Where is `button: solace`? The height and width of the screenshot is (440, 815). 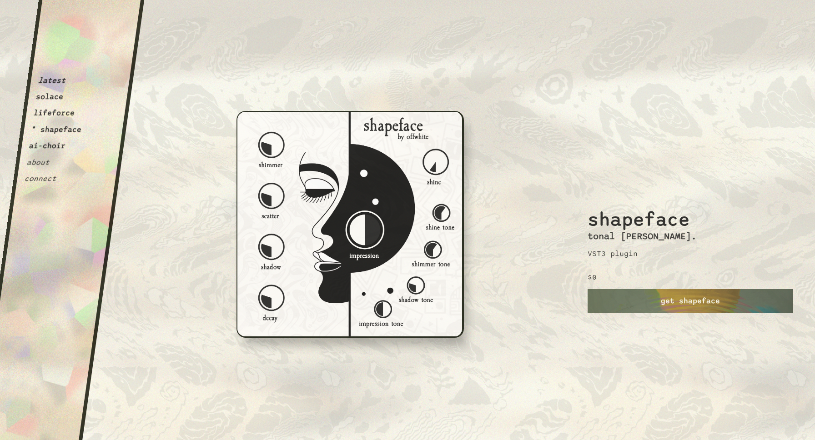 button: solace is located at coordinates (50, 97).